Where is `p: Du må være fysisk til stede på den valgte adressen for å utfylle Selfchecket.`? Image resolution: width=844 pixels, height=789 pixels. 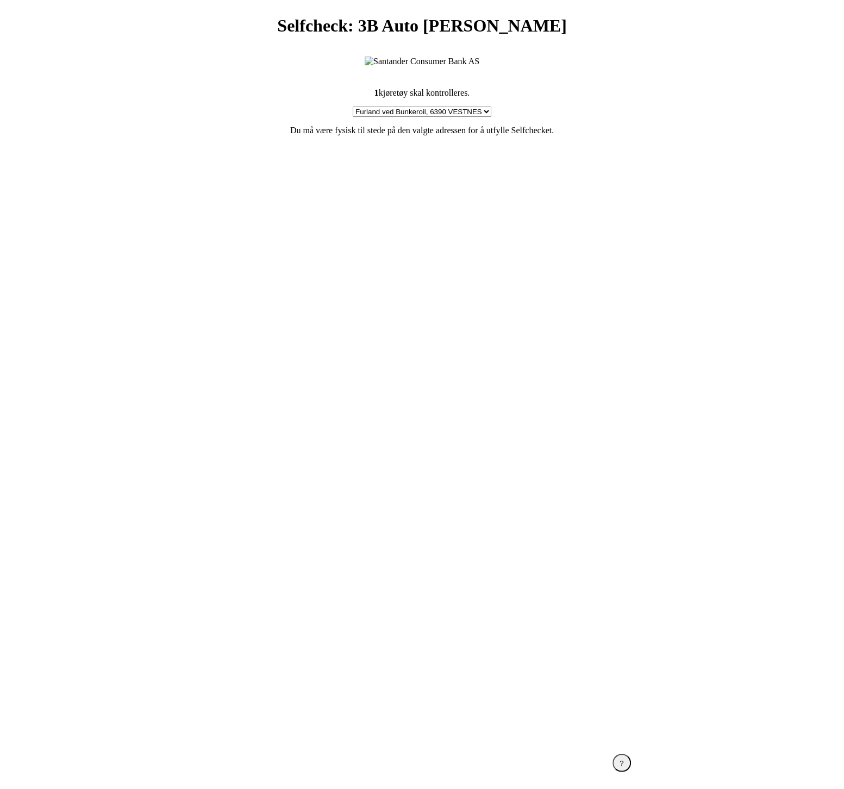 p: Du må være fysisk til stede på den valgte adressen for å utfylle Selfchecket. is located at coordinates (423, 131).